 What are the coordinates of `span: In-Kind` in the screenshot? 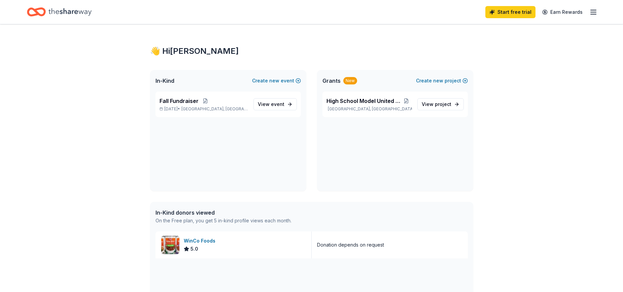 It's located at (165, 81).